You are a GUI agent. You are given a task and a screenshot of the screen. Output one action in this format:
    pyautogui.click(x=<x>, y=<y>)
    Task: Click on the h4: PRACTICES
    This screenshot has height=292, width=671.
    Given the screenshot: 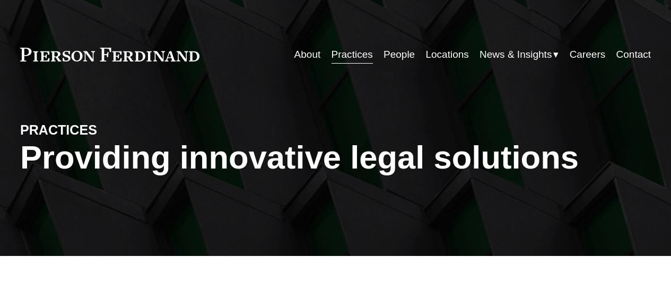 What is the action you would take?
    pyautogui.click(x=99, y=130)
    